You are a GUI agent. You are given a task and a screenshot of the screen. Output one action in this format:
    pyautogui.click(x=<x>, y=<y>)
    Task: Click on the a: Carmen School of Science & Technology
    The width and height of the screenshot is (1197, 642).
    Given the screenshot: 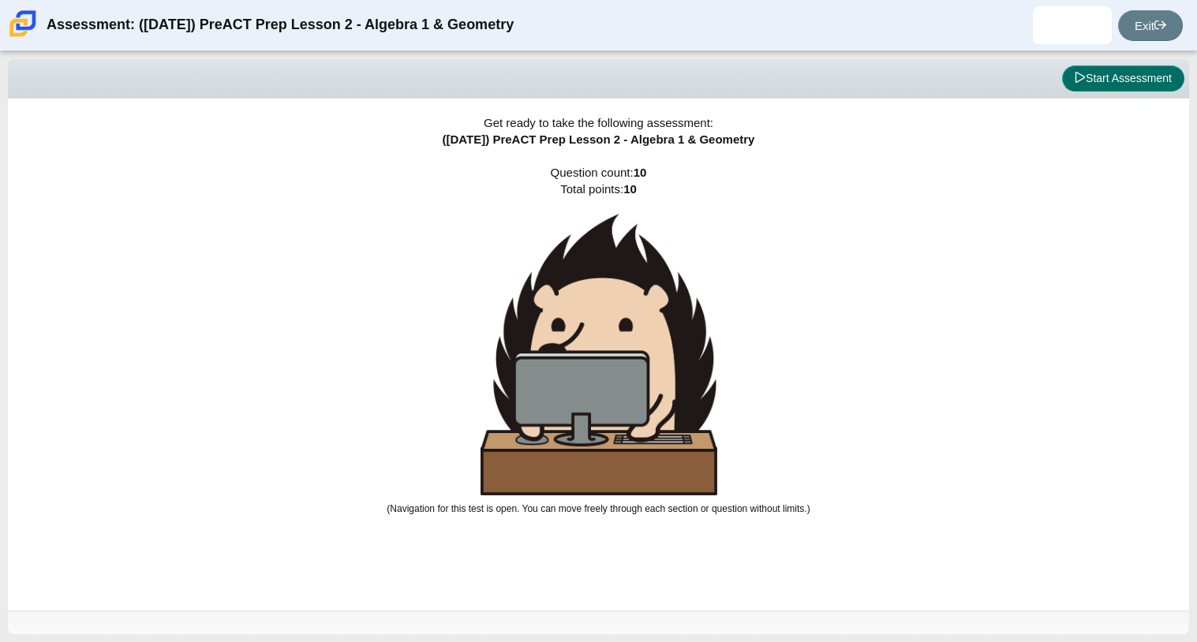 What is the action you would take?
    pyautogui.click(x=23, y=36)
    